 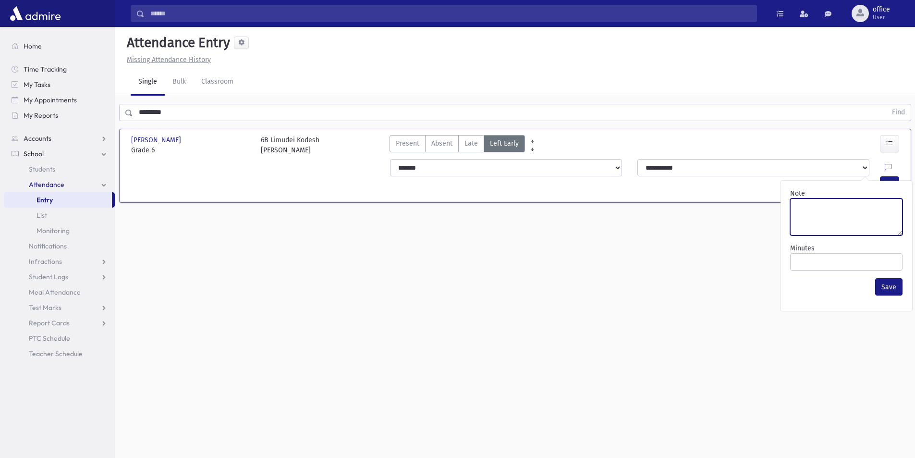 What do you see at coordinates (802, 248) in the screenshot?
I see `label: Minutes` at bounding box center [802, 248].